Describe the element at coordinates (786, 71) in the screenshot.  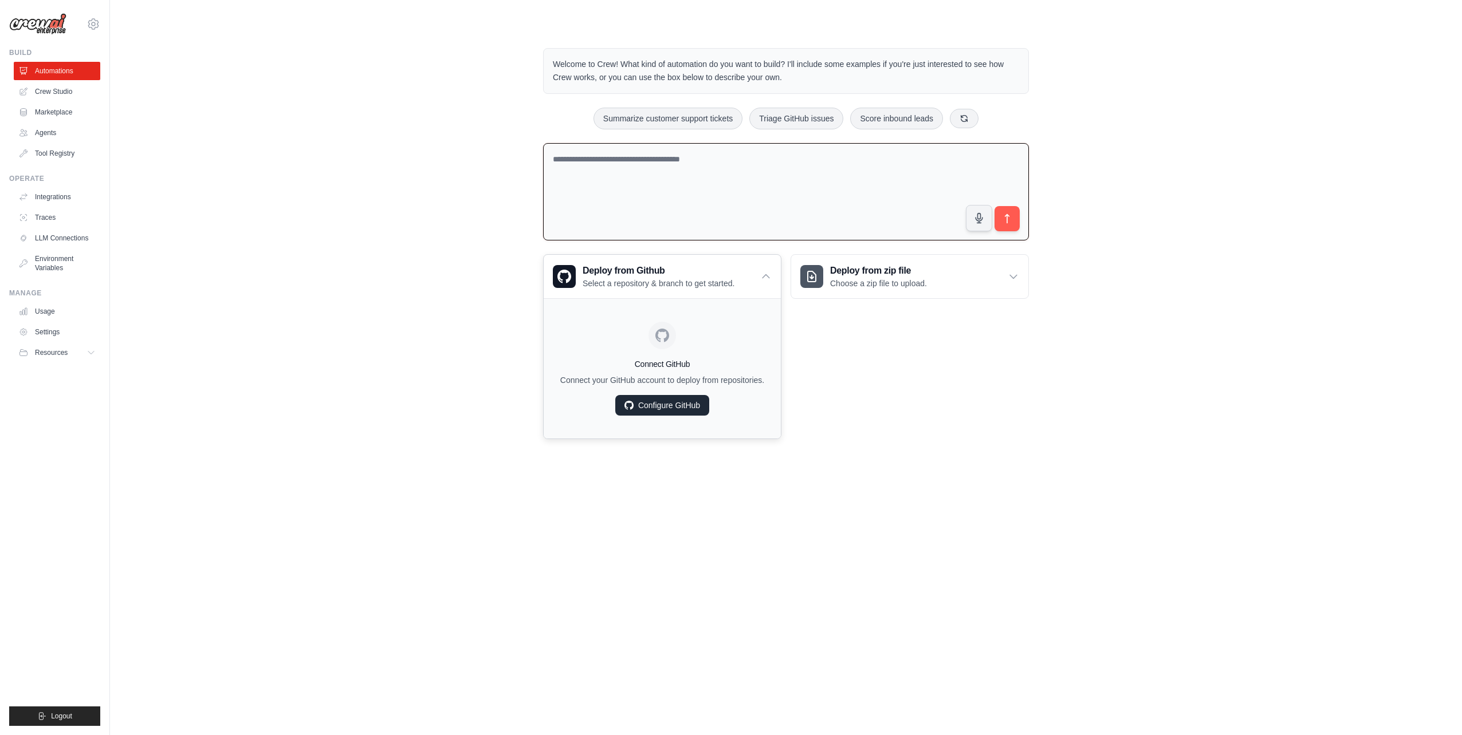
I see `p: Welcome to Crew! What kind of automation do you want to build? I'll include some examples if you'...` at that location.